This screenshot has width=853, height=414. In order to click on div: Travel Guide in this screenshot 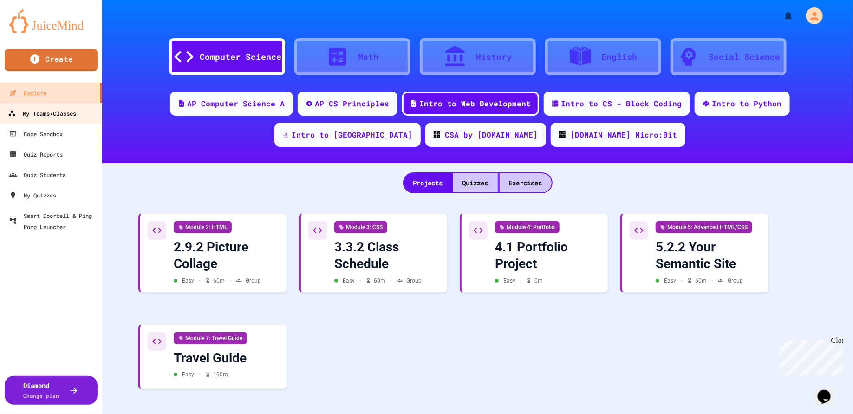, I will do `click(226, 358)`.